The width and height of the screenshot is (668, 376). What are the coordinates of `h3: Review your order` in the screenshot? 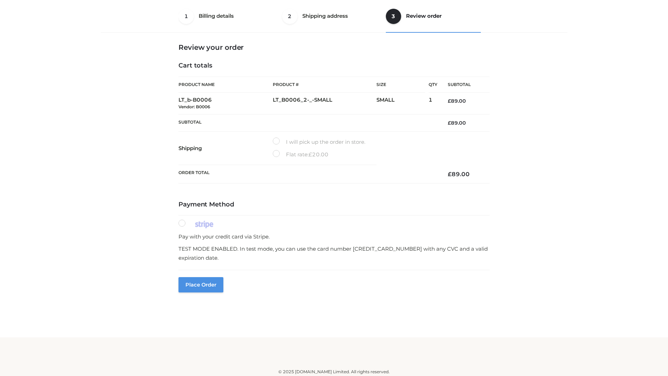 It's located at (334, 47).